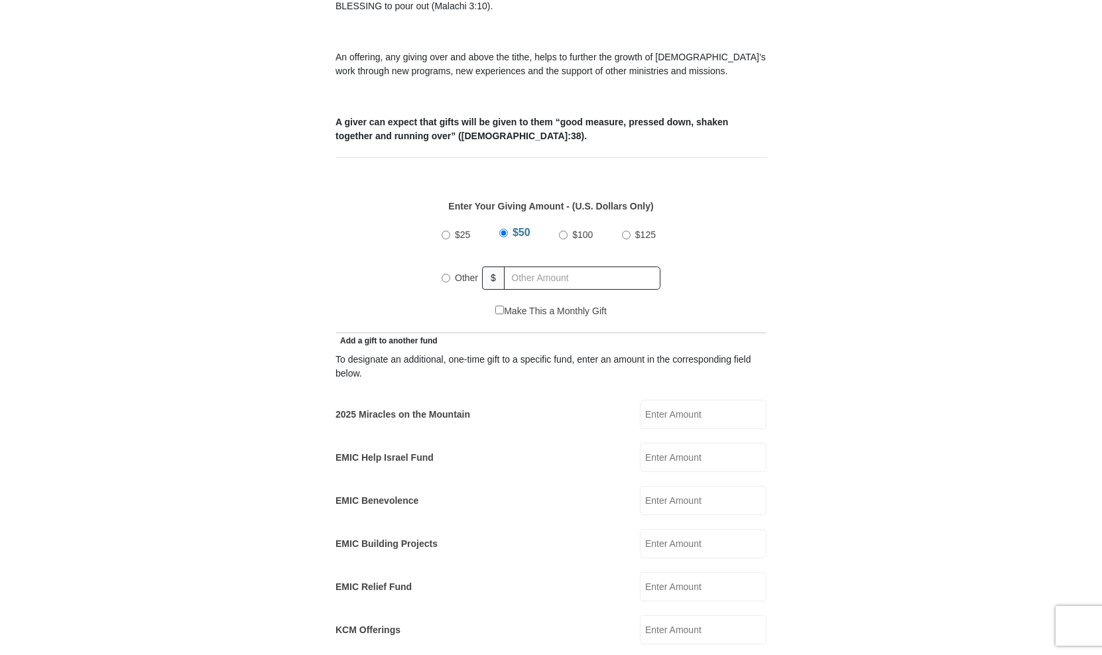 The height and width of the screenshot is (655, 1102). What do you see at coordinates (551, 311) in the screenshot?
I see `label: Make This a Monthly Gift` at bounding box center [551, 311].